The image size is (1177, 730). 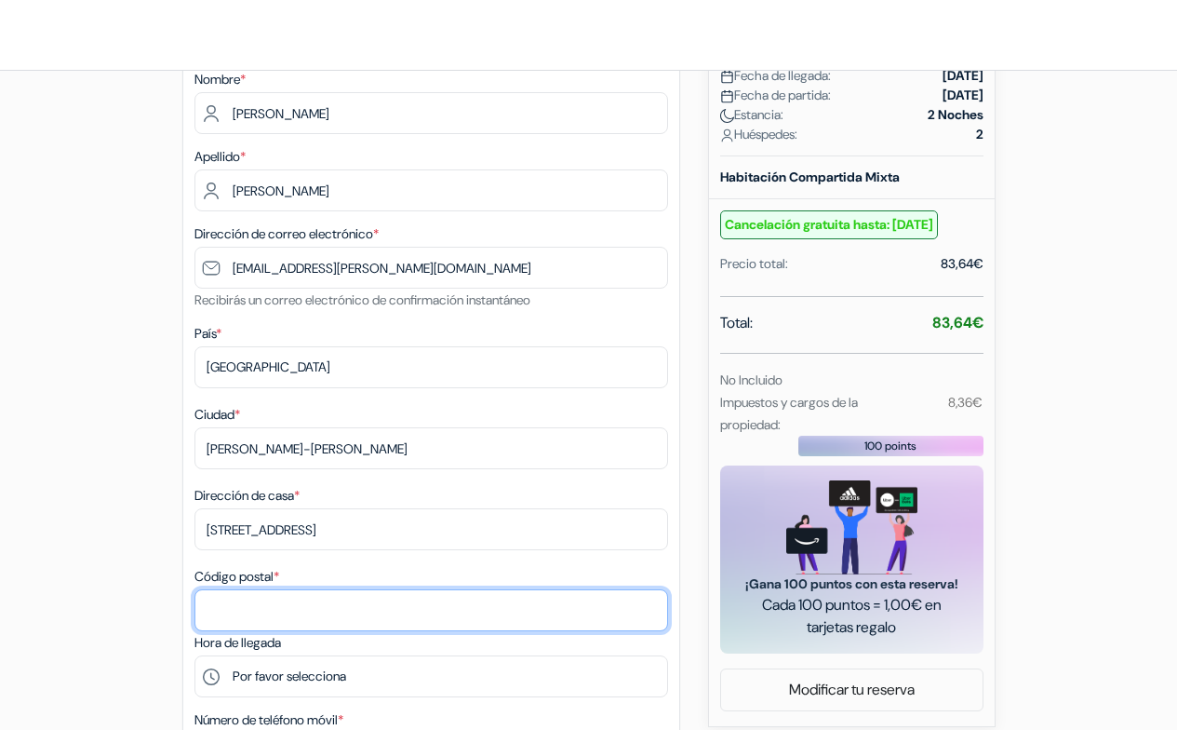 I want to click on label: Apellido, so click(x=220, y=156).